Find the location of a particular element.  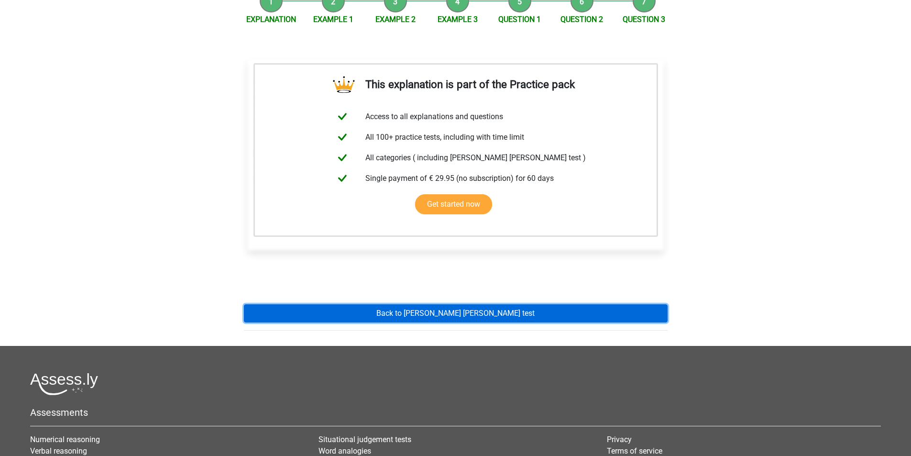

img: Assessly logo is located at coordinates (64, 384).